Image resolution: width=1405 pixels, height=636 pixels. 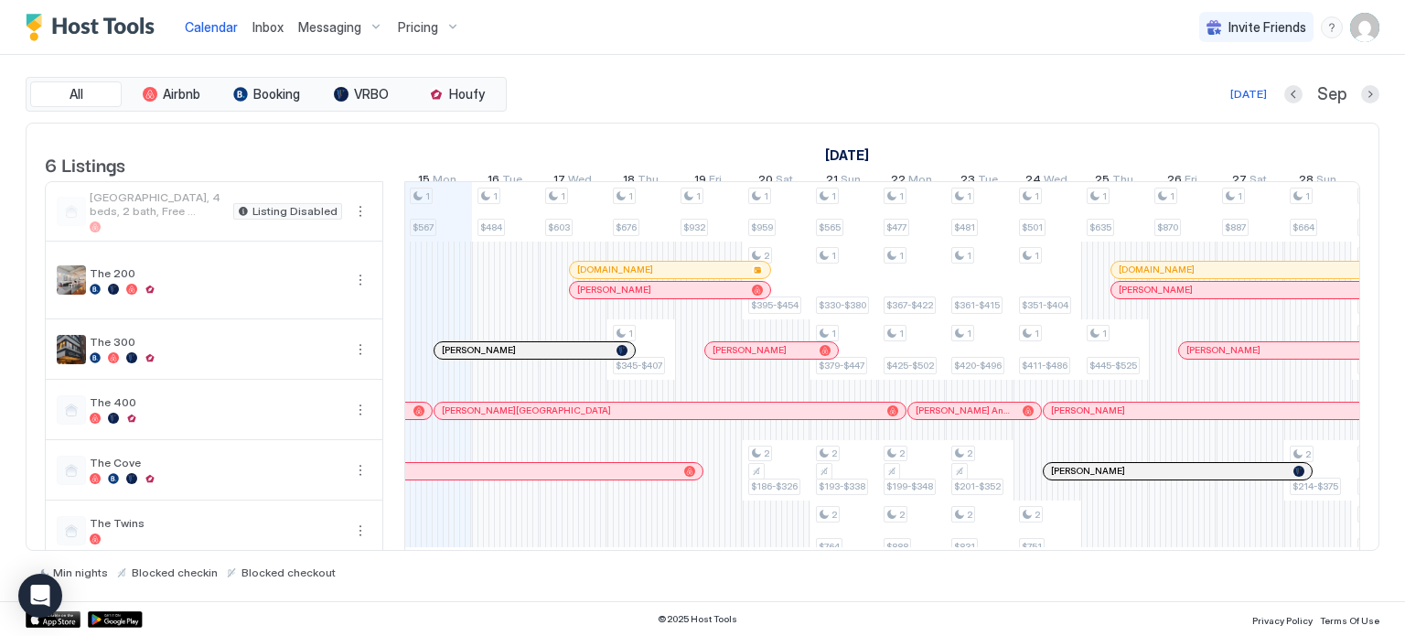 I want to click on span: 25, so click(x=1102, y=181).